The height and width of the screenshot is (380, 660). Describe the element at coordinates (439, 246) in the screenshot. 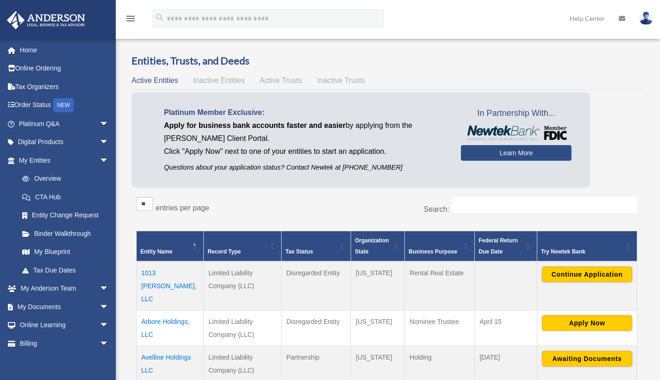

I see `th: Business Purpose: Activate to sort` at that location.